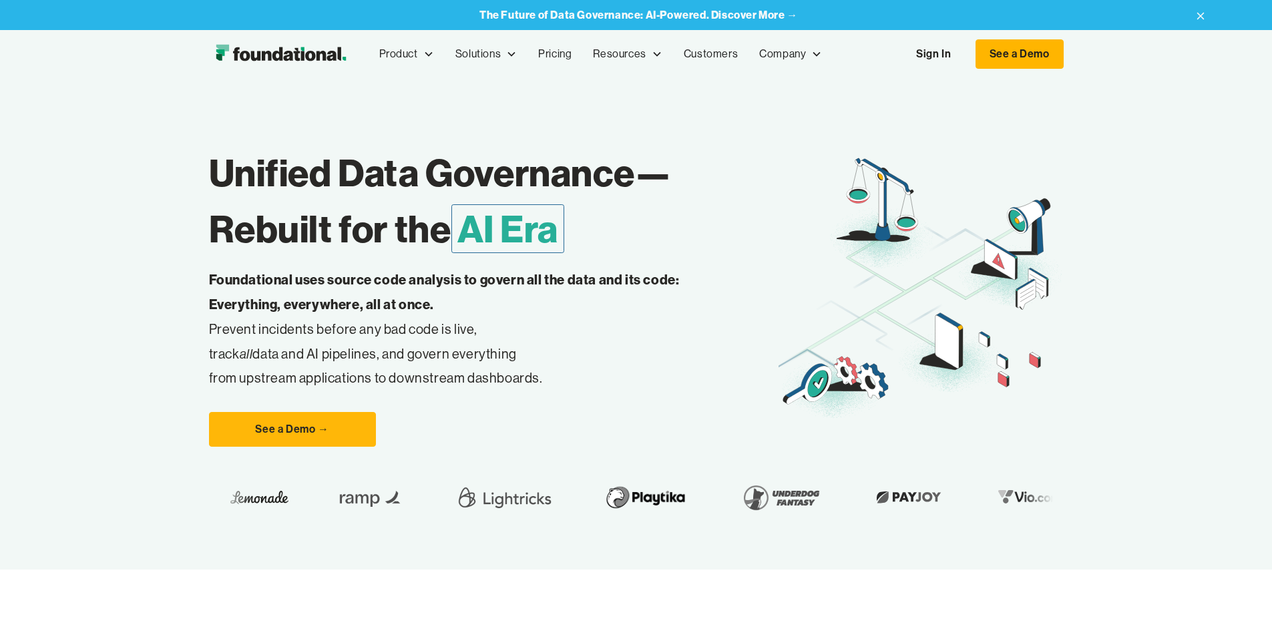 This screenshot has width=1272, height=631. What do you see at coordinates (638, 15) in the screenshot?
I see `a: The Future of Data Governance: AI-Powered. Discover More →` at bounding box center [638, 15].